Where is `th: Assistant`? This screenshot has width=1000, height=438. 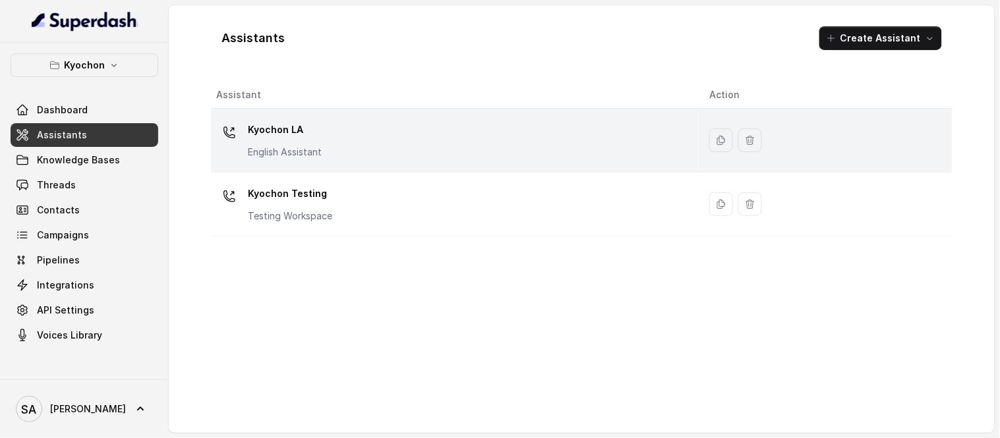 th: Assistant is located at coordinates (455, 95).